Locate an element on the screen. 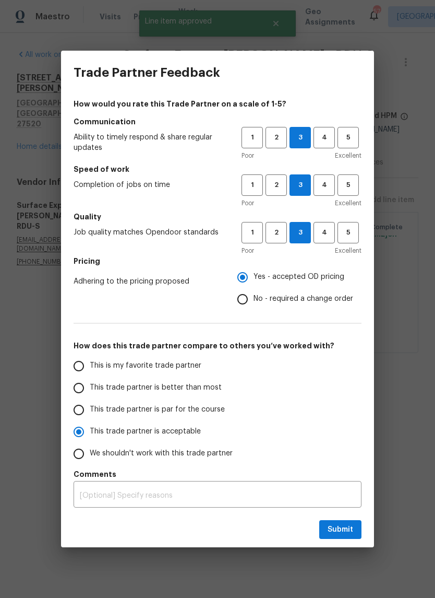  span: Adhering to the pricing proposed is located at coordinates (147, 281).